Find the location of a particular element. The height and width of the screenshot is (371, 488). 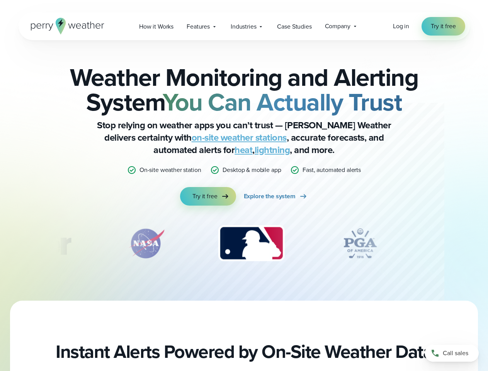

img: NASA.svg is located at coordinates (146, 244).